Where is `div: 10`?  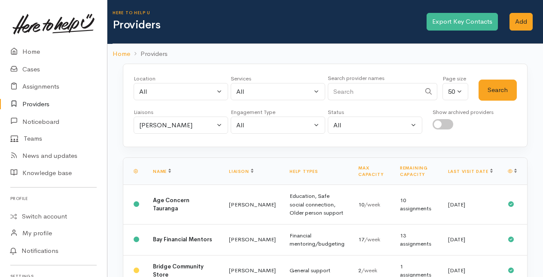 div: 10 is located at coordinates (372, 205).